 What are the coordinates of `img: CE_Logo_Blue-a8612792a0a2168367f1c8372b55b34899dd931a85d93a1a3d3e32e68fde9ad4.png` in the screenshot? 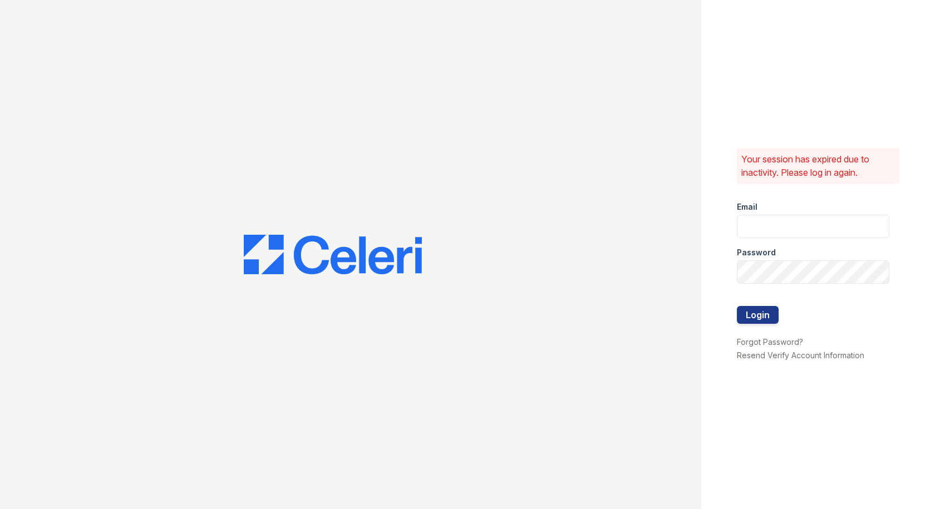 It's located at (333, 255).